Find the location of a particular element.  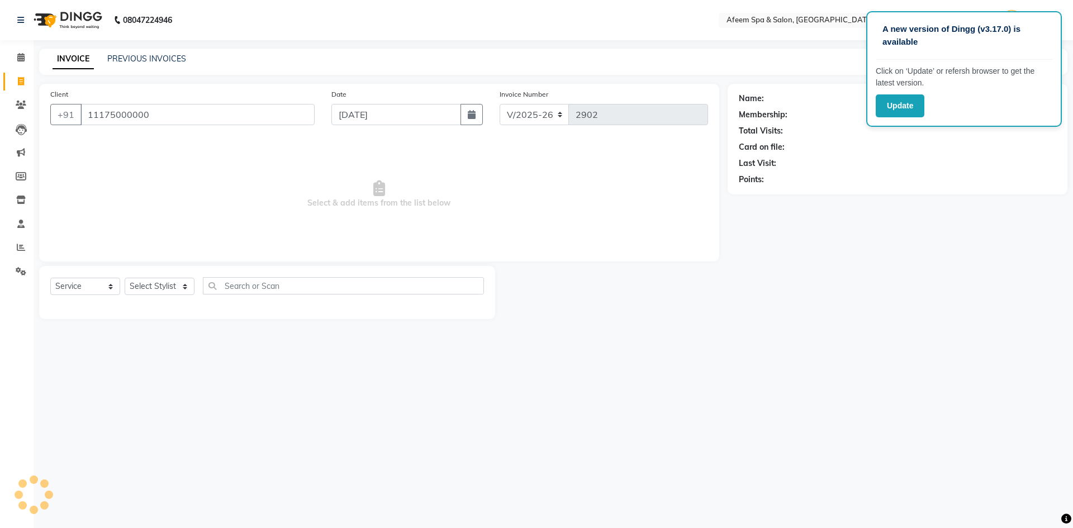

a: INVOICE is located at coordinates (73, 59).